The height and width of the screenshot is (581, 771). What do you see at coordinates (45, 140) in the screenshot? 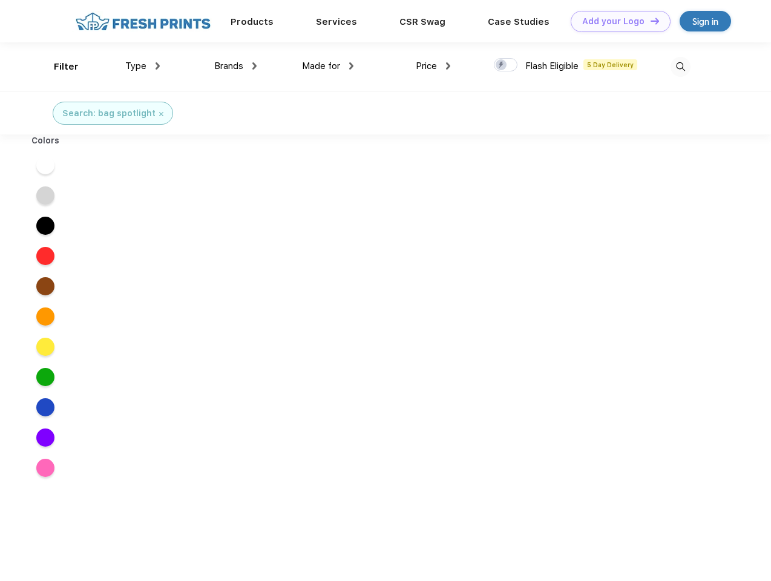
I see `div: Colors` at bounding box center [45, 140].